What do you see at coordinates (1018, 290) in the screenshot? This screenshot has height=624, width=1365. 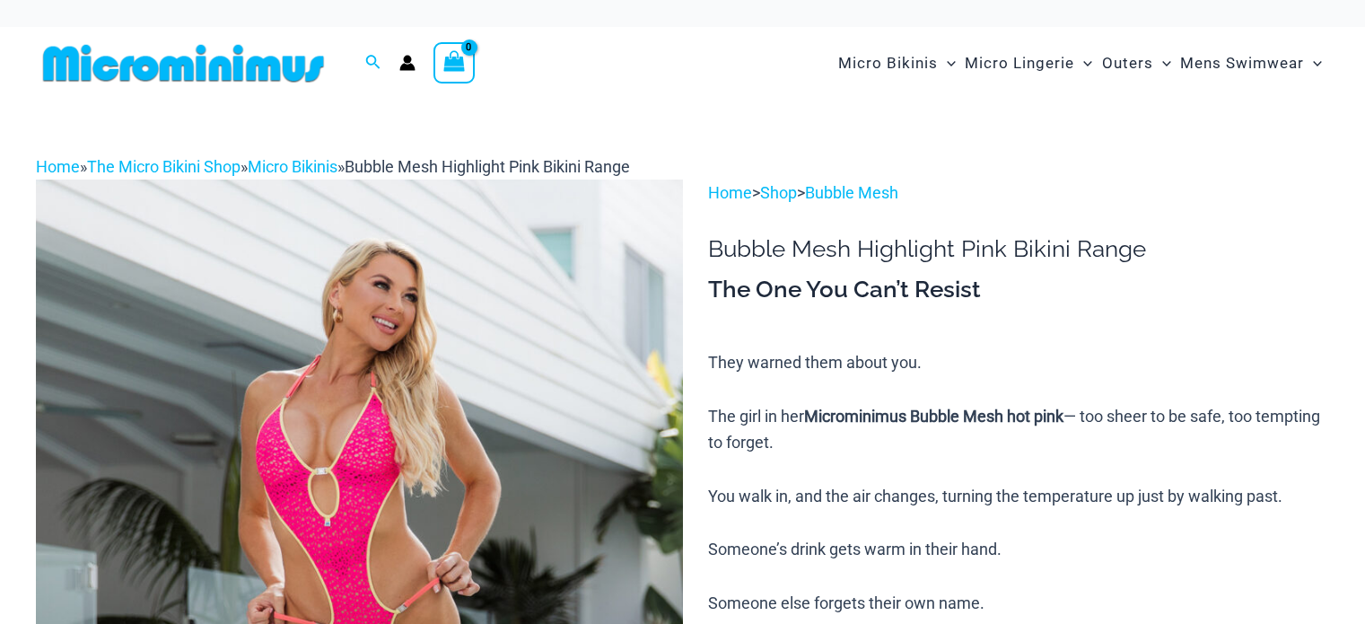 I see `h3: The One You Can’t Resist` at bounding box center [1018, 290].